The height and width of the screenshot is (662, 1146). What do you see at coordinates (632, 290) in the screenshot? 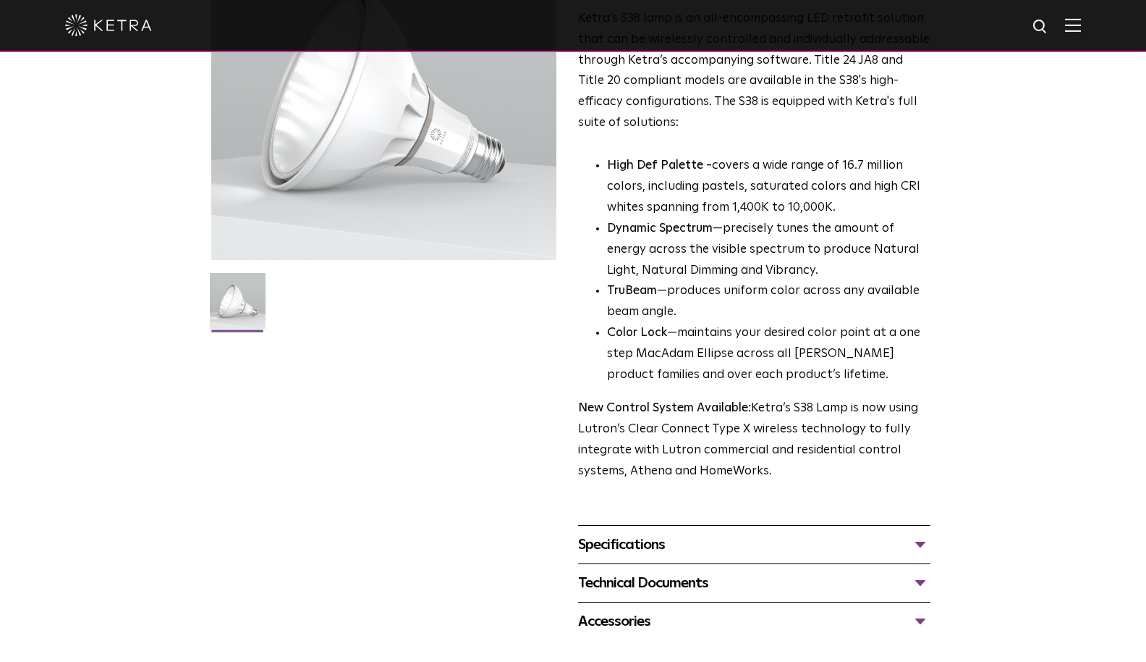
I see `strong: TruBeam` at bounding box center [632, 290].